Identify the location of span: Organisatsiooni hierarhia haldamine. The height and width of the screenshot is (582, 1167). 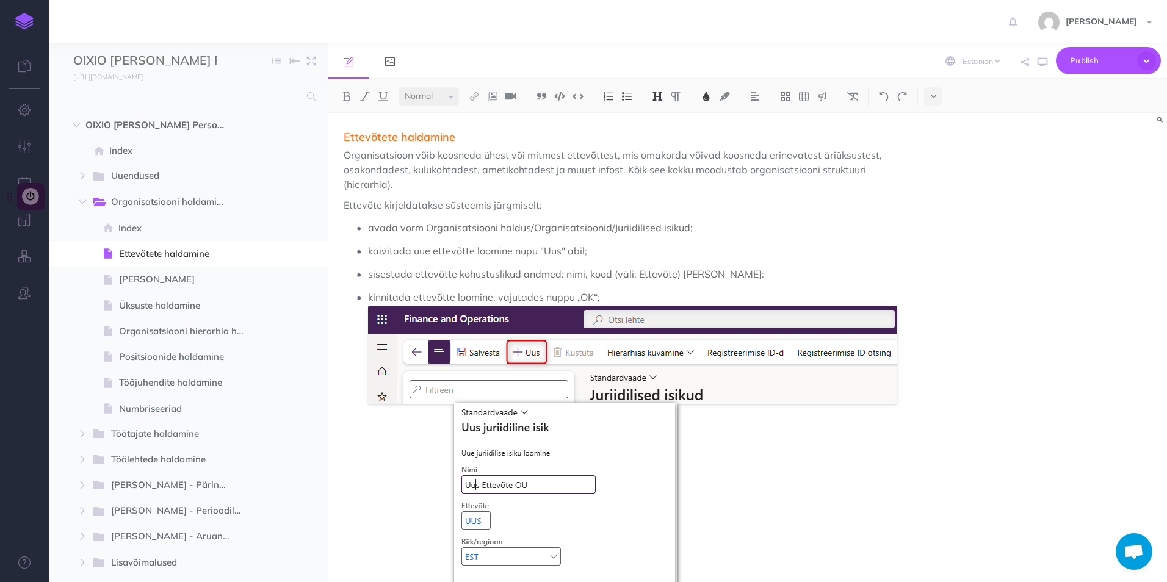
(187, 331).